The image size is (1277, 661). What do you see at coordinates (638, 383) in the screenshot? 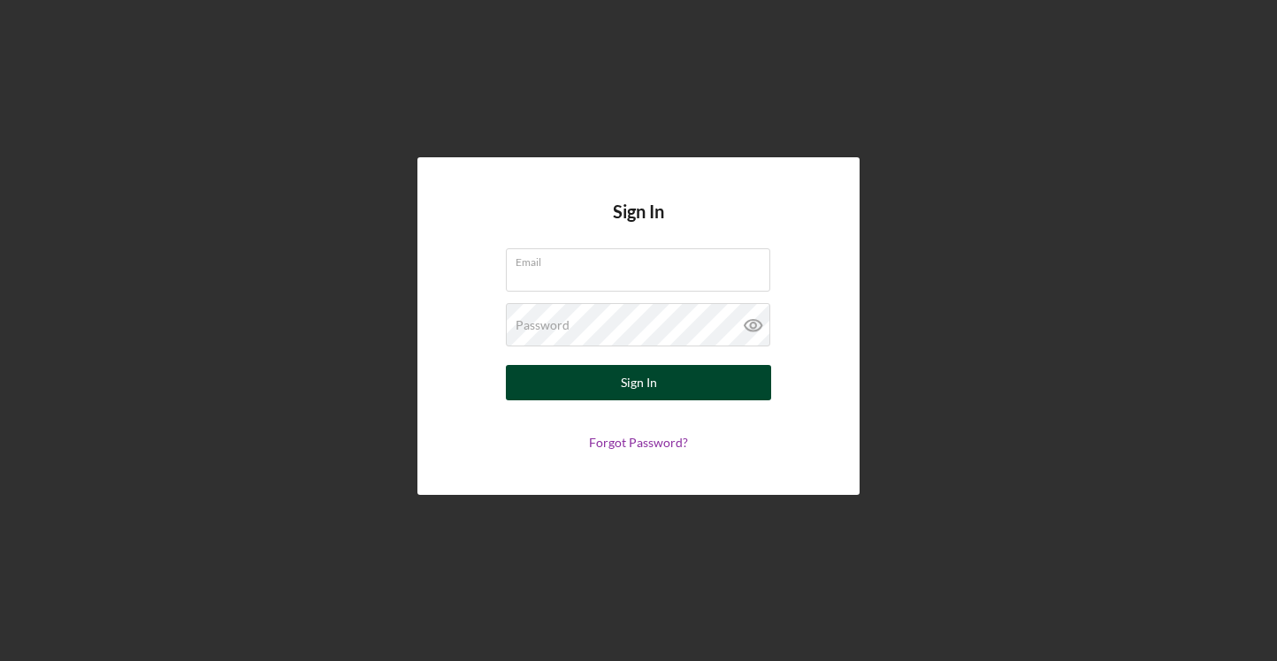
I see `button: Sign In` at bounding box center [638, 383].